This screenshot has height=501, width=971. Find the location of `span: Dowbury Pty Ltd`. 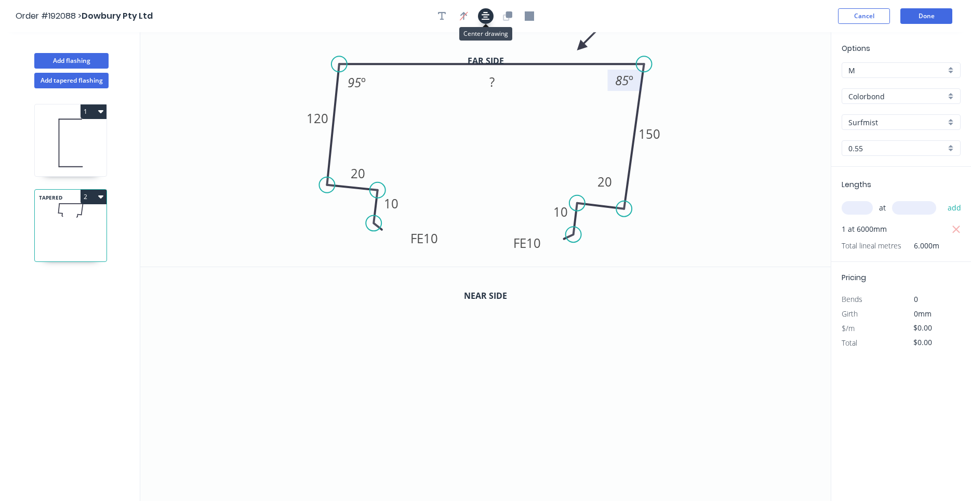

span: Dowbury Pty Ltd is located at coordinates (117, 16).